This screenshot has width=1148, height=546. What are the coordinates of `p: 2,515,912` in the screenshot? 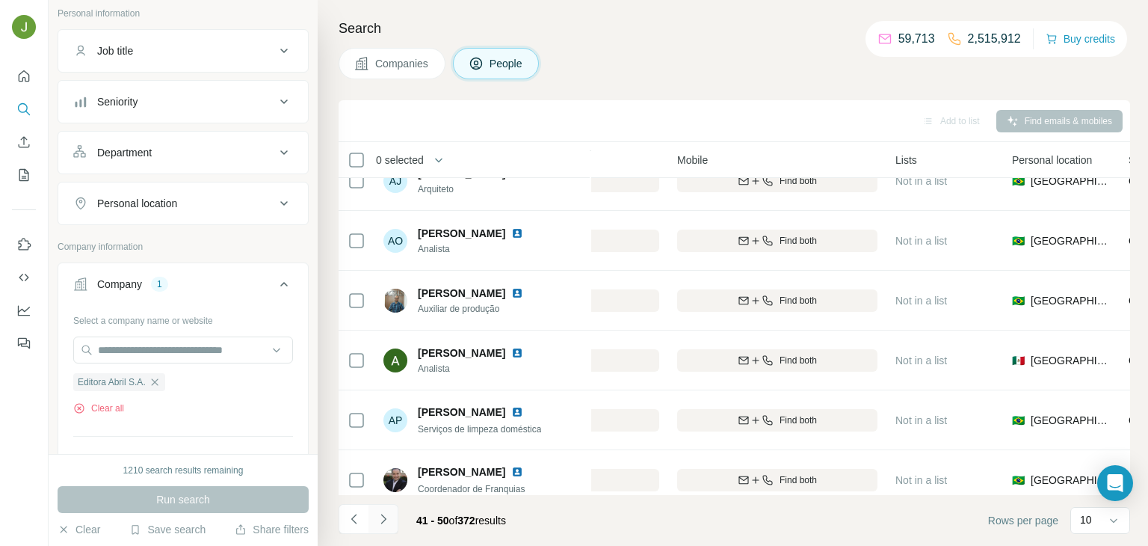 It's located at (994, 39).